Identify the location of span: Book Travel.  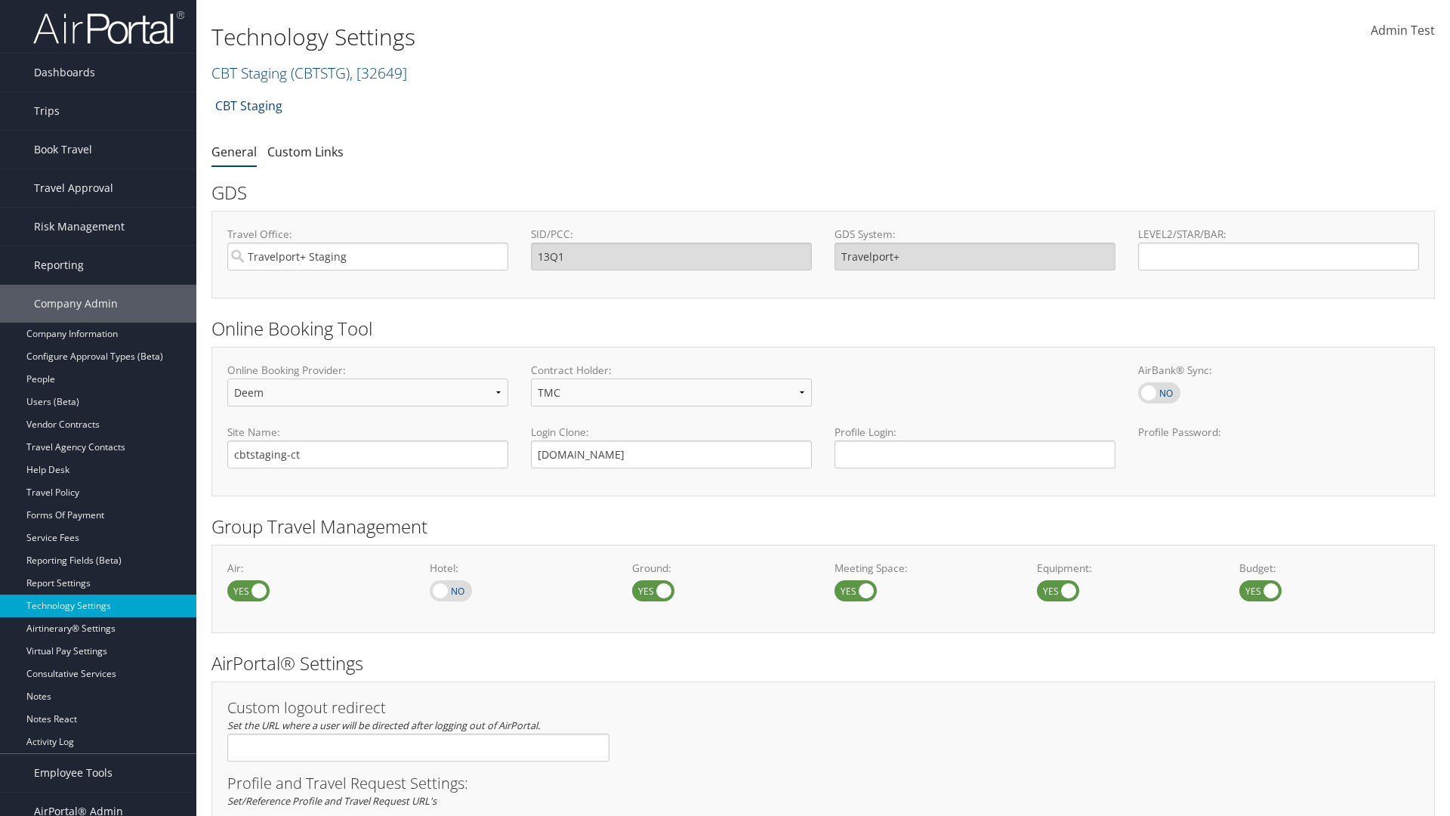
(63, 150).